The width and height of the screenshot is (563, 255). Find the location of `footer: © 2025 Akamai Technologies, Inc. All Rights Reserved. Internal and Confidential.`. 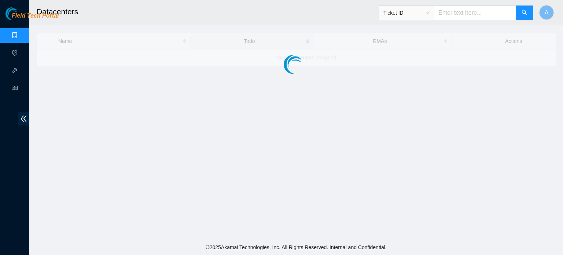

footer: © 2025 Akamai Technologies, Inc. All Rights Reserved. Internal and Confidential. is located at coordinates (296, 247).